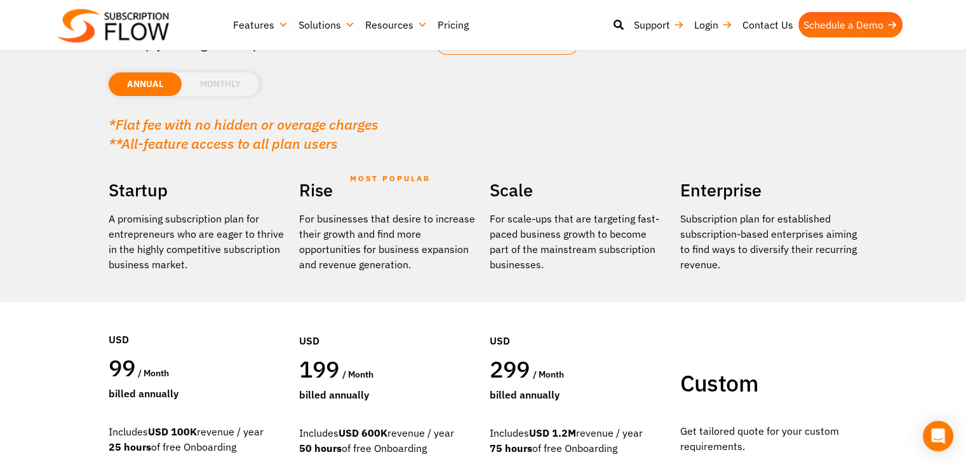 This screenshot has width=966, height=464. Describe the element at coordinates (769, 190) in the screenshot. I see `h2: Enterprise` at that location.